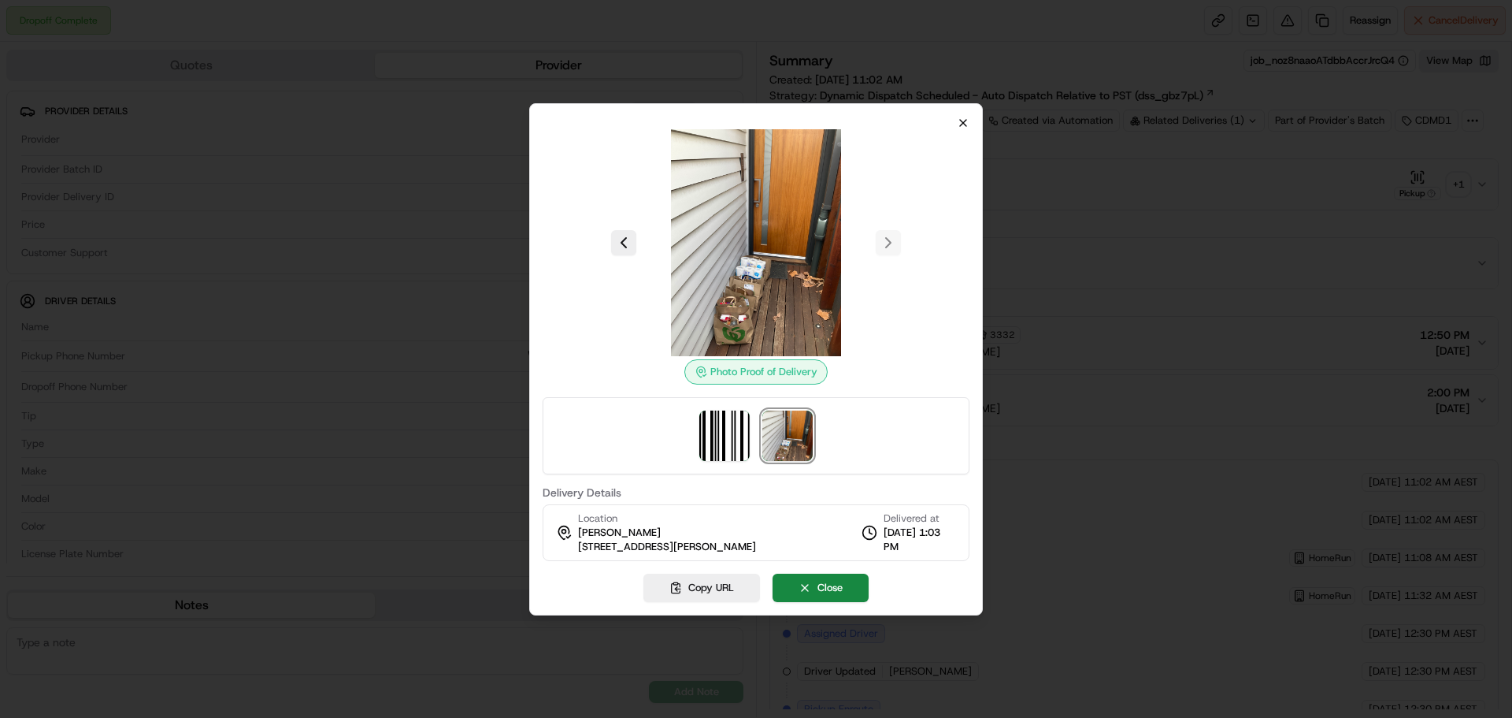  I want to click on button: photo_proof_of_delivery image, so click(788, 436).